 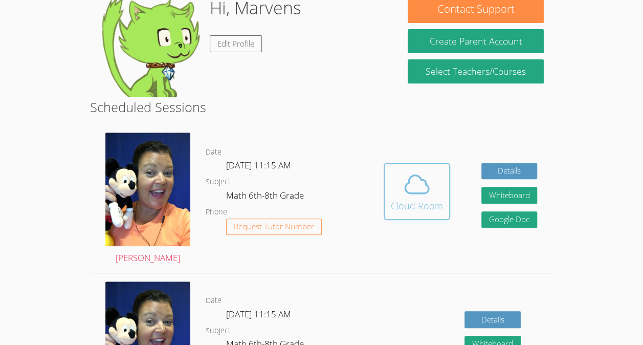 What do you see at coordinates (475, 71) in the screenshot?
I see `a: Select Teachers/Courses` at bounding box center [475, 71].